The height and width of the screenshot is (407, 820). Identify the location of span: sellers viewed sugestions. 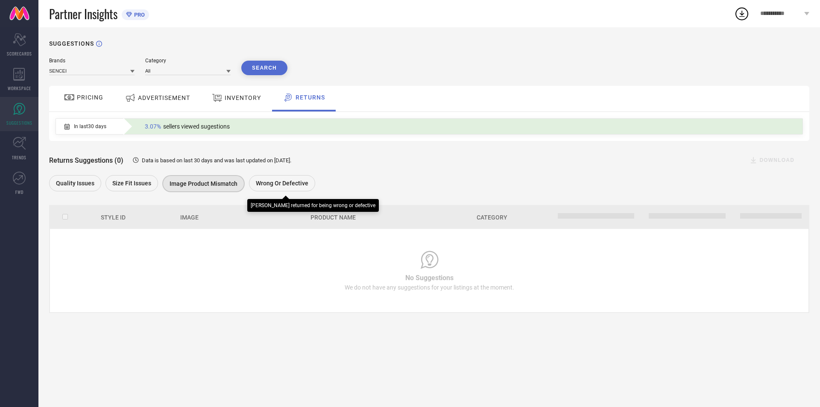
(196, 126).